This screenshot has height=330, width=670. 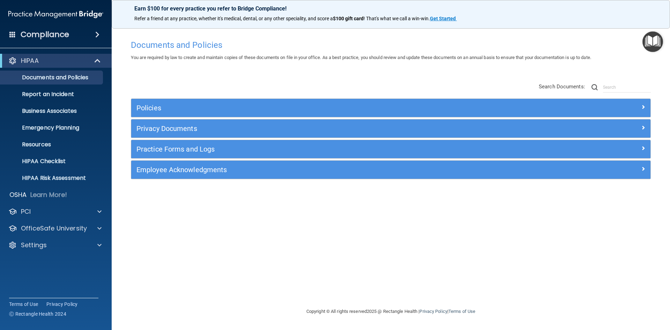 I want to click on strong: $100 gift card, so click(x=348, y=18).